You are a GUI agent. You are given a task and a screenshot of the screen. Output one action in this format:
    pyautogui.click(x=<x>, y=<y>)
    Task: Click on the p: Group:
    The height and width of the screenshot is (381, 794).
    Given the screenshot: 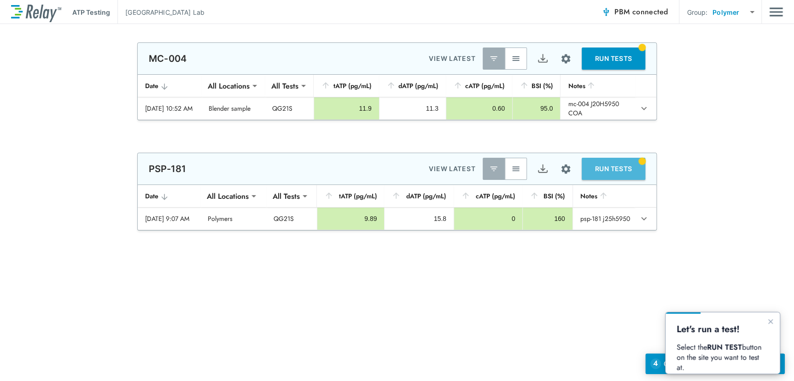 What is the action you would take?
    pyautogui.click(x=697, y=12)
    